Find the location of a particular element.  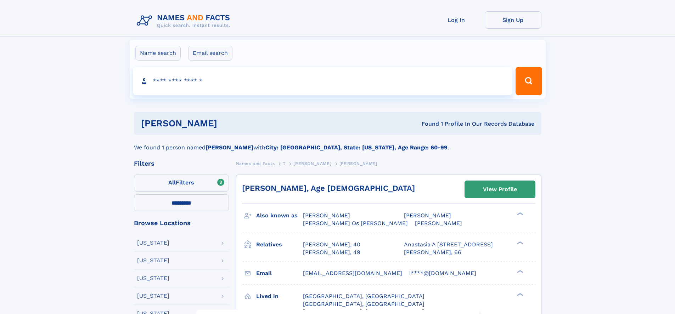

a: Names and Facts is located at coordinates (255, 163).